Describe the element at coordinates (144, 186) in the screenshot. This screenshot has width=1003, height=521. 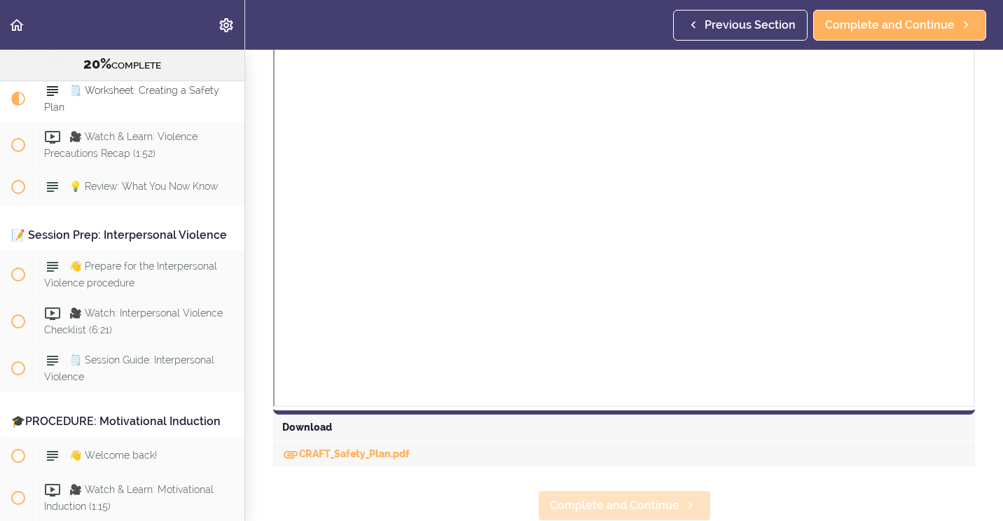
I see `span: 💡 Review: What You Now Know` at that location.